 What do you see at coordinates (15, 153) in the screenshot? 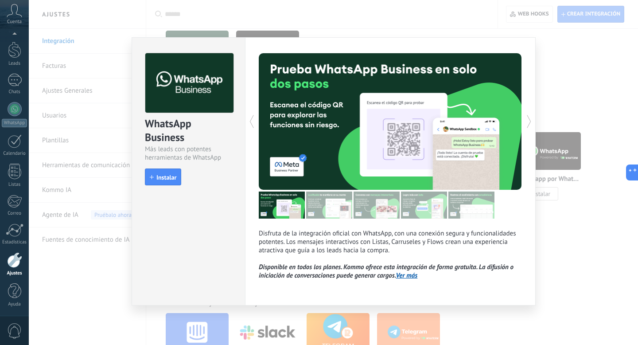
I see `div: Calendario` at bounding box center [15, 153].